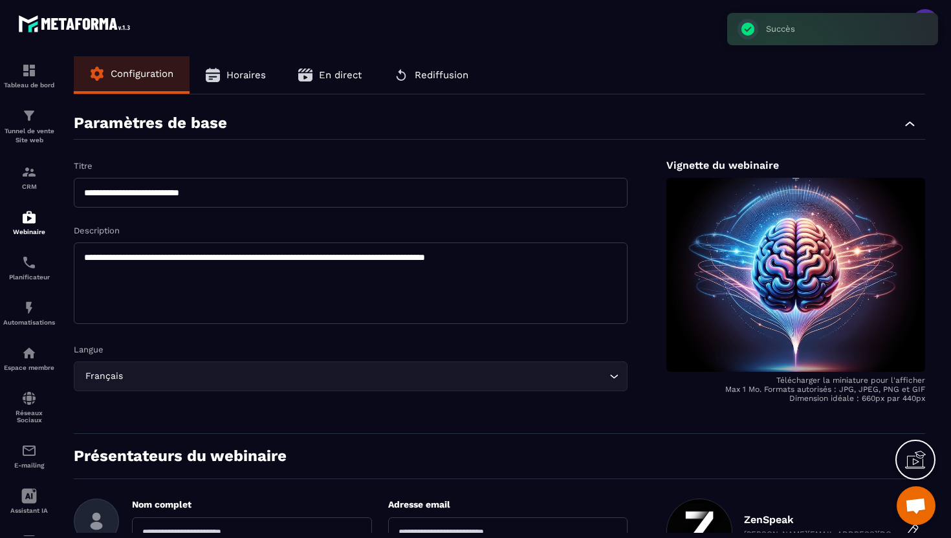 The image size is (951, 538). What do you see at coordinates (29, 313) in the screenshot?
I see `a: automationsautomationsAutomatisations` at bounding box center [29, 313].